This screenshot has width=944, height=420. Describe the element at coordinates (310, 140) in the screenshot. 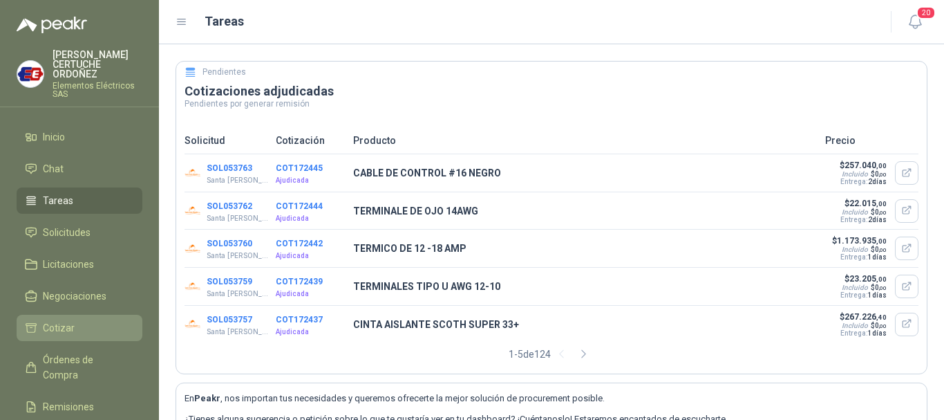

I see `p: Cotización` at that location.